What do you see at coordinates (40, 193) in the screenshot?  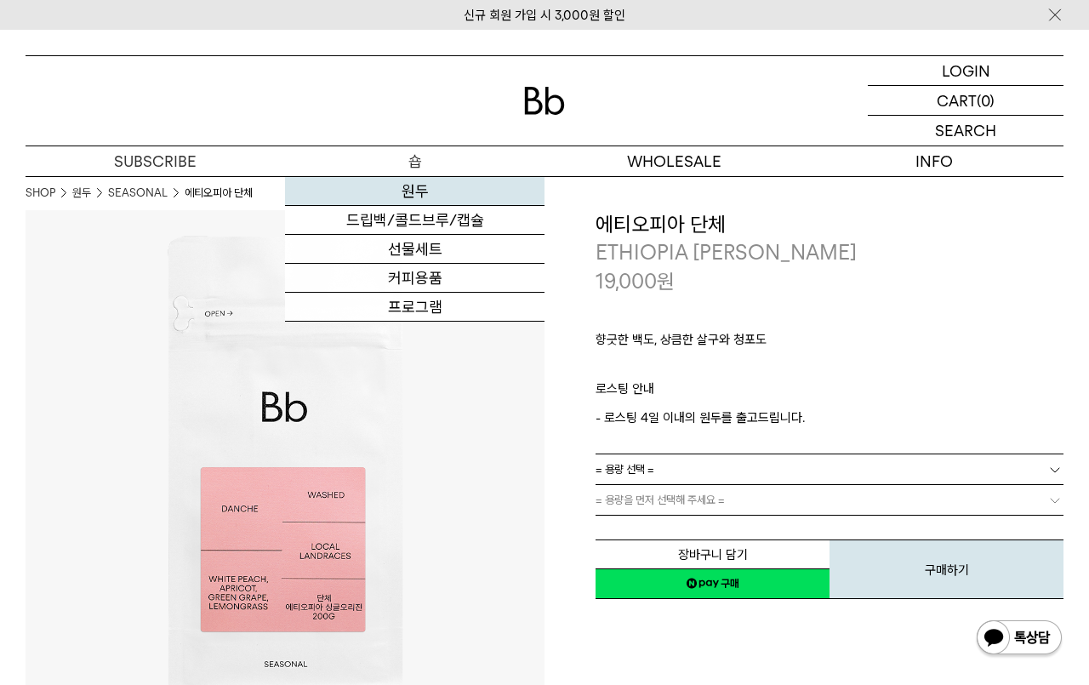 I see `a: SHOP` at bounding box center [40, 193].